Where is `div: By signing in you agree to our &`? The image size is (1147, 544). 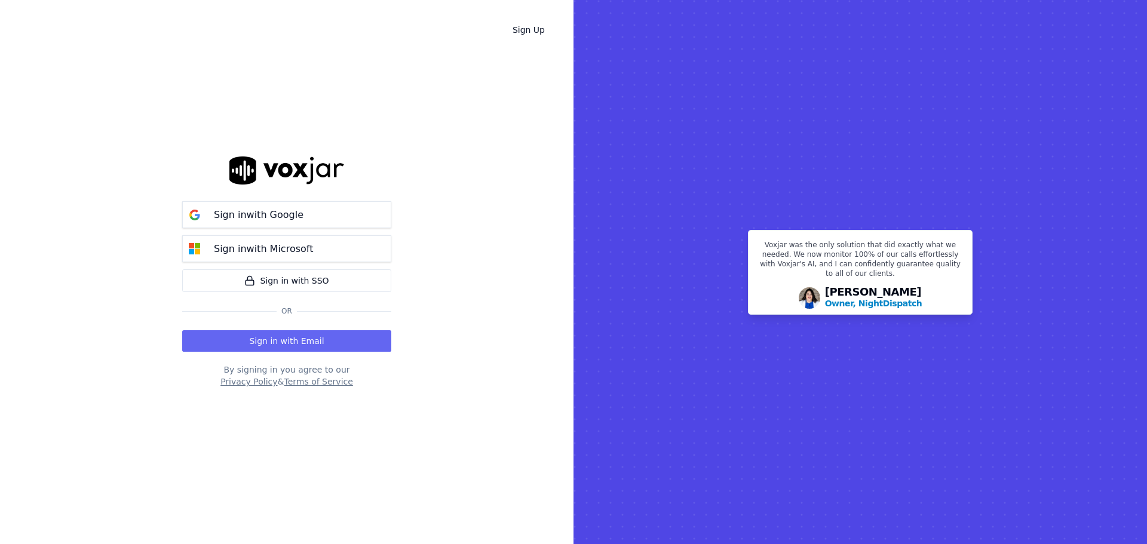
div: By signing in you agree to our & is located at coordinates (287, 376).